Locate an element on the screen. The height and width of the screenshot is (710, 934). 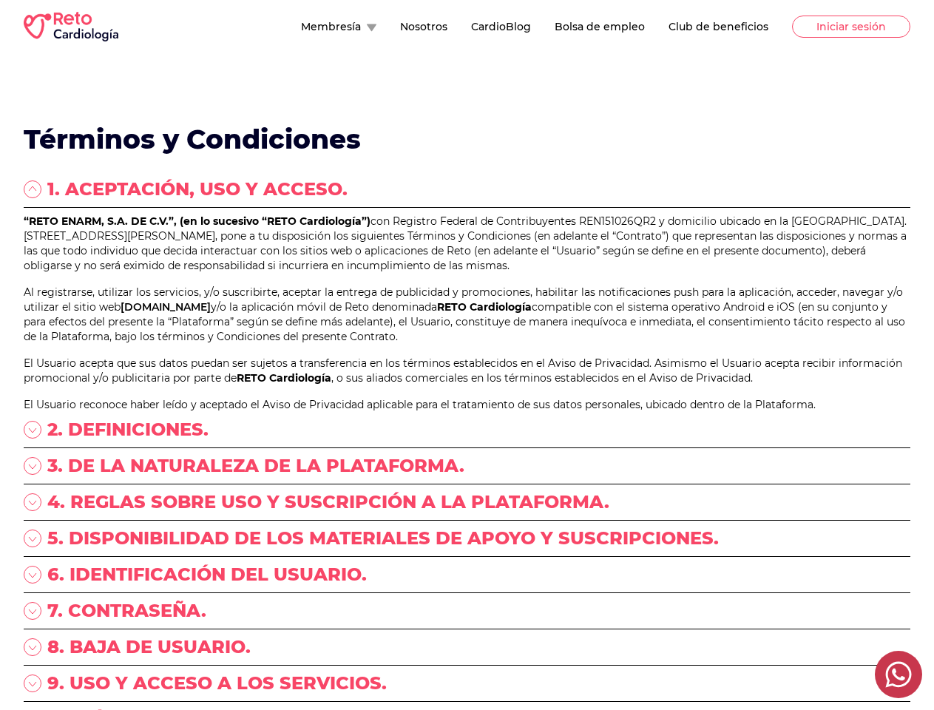
p: 8. BAJA DE USUARIO. is located at coordinates (149, 647).